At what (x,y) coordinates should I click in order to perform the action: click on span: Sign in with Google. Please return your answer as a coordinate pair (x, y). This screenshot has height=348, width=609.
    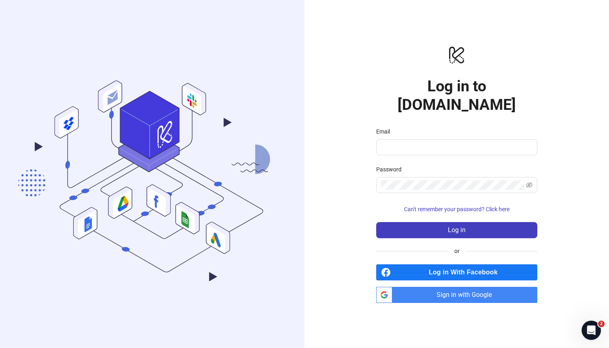
    Looking at the image, I should click on (466, 295).